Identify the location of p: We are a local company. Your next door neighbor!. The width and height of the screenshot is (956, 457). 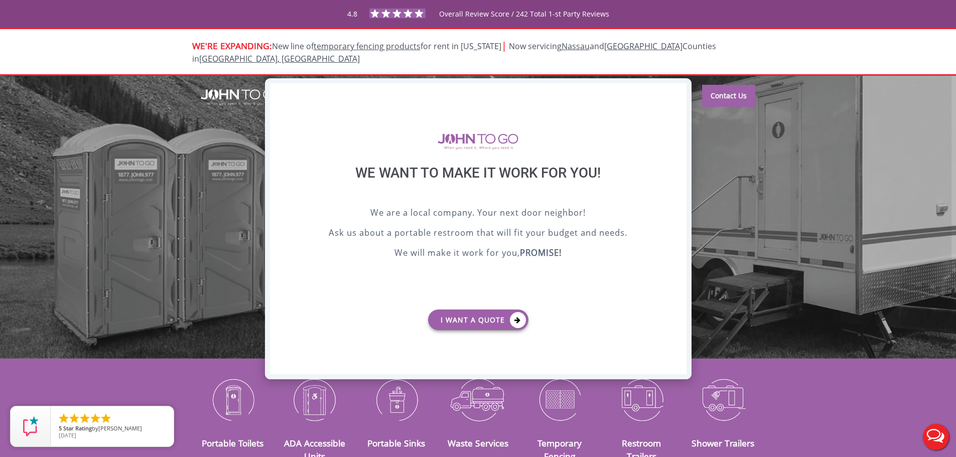
(478, 214).